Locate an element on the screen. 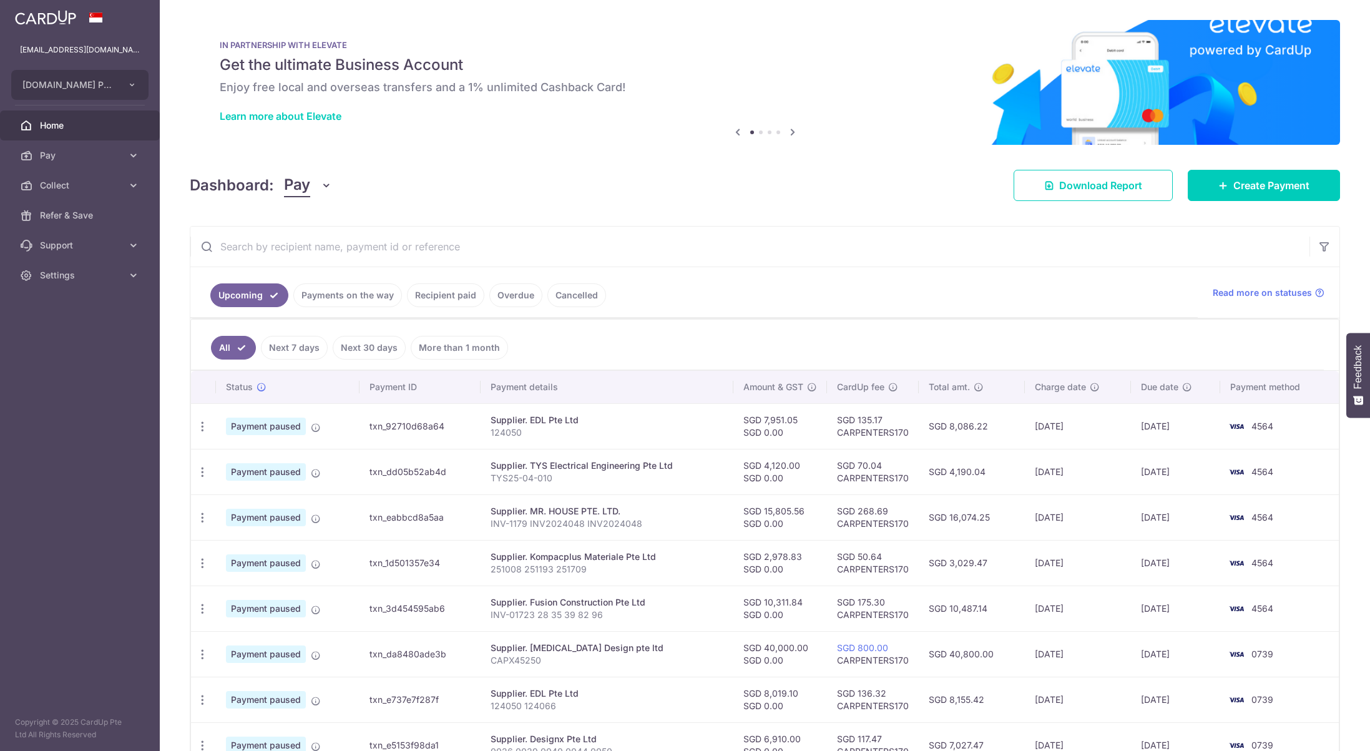 Image resolution: width=1370 pixels, height=751 pixels. h6: Enjoy free local and overseas transfers and a 1% unlimited Cashback Card! is located at coordinates (764, 87).